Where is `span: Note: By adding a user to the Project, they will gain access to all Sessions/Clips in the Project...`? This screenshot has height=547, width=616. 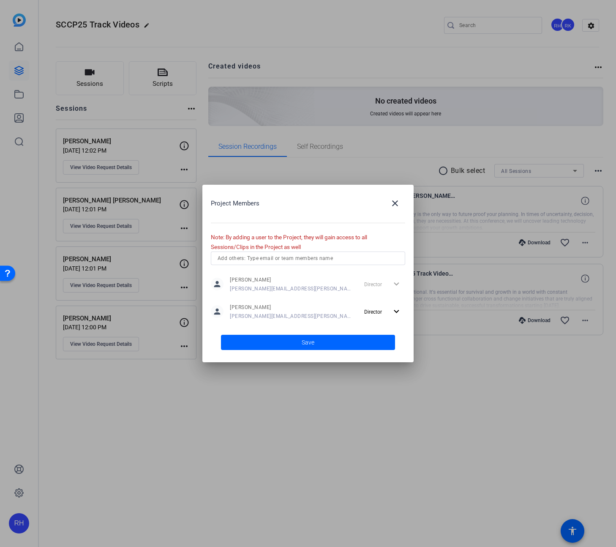
span: Note: By adding a user to the Project, they will gain access to all Sessions/Clips in the Project... is located at coordinates (289, 242).